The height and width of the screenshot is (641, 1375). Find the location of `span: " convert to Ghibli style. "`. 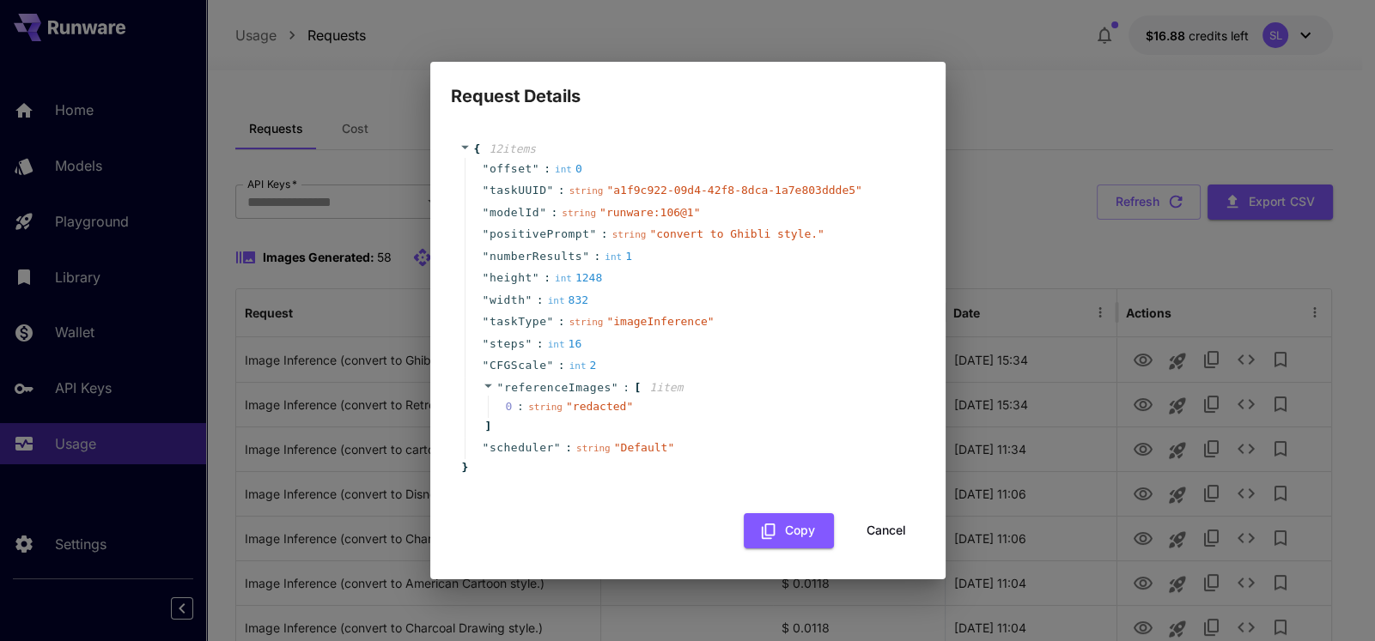

span: " convert to Ghibli style. " is located at coordinates (737, 234).